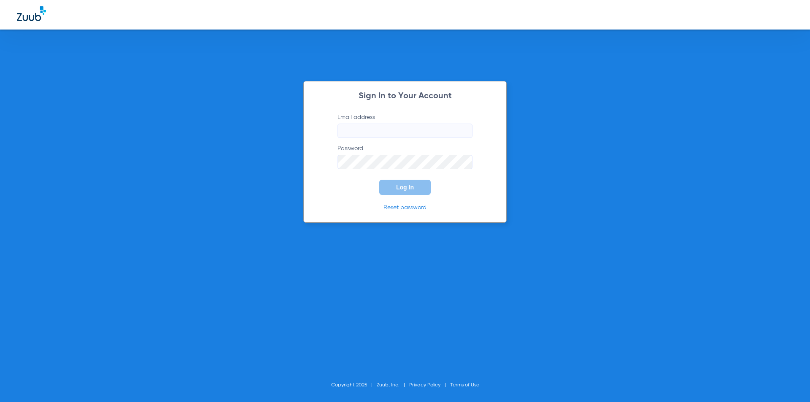 Image resolution: width=810 pixels, height=402 pixels. What do you see at coordinates (405, 131) in the screenshot?
I see `input: Email address` at bounding box center [405, 131].